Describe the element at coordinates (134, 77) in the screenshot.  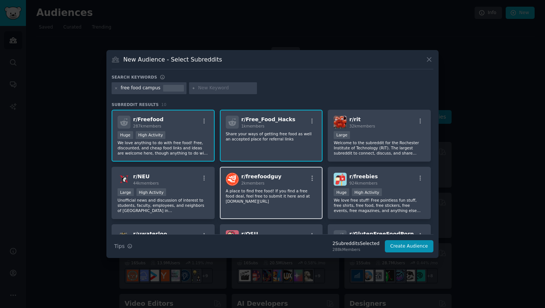
I see `h3: Search keywords` at that location.